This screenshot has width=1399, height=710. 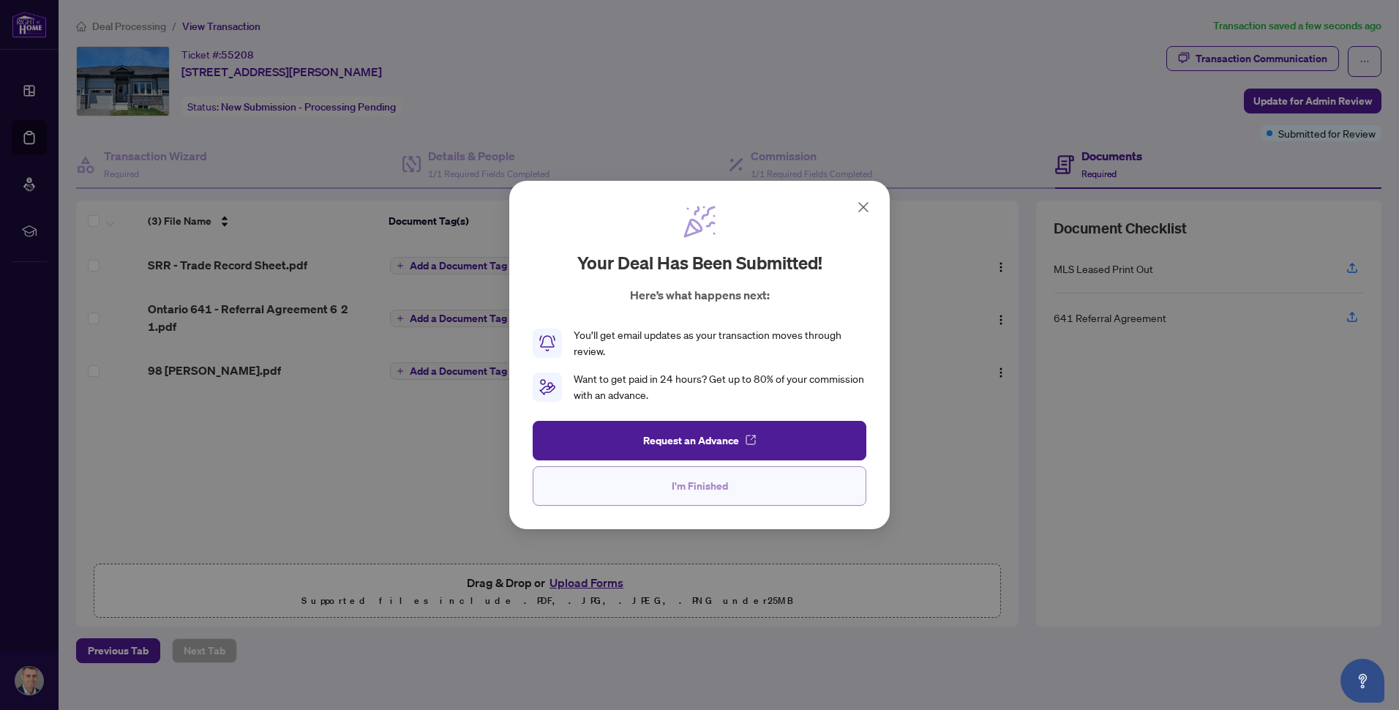 I want to click on a: Request an Advance, so click(x=700, y=440).